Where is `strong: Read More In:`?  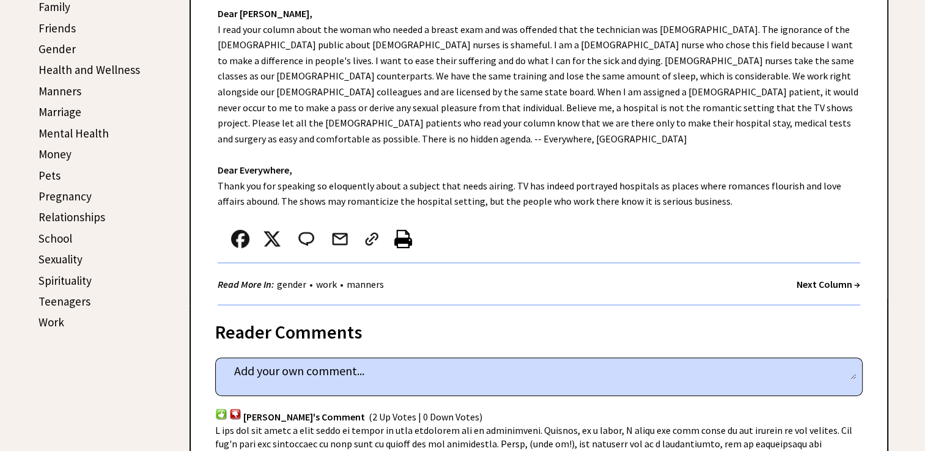 strong: Read More In: is located at coordinates (246, 284).